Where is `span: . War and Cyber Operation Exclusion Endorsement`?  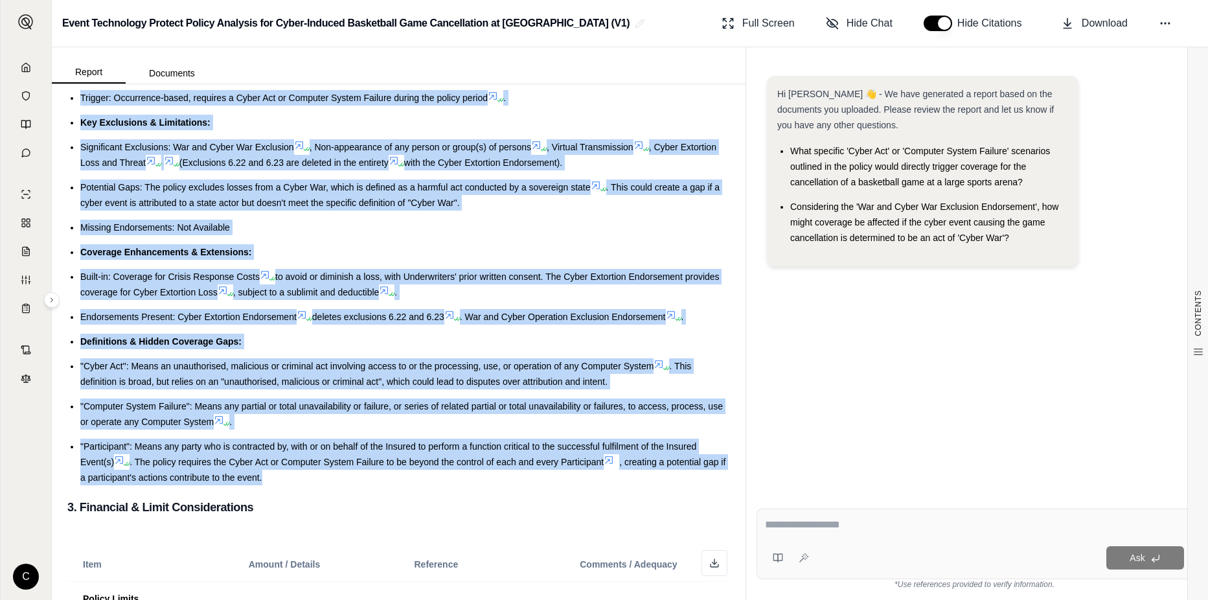
span: . War and Cyber Operation Exclusion Endorsement is located at coordinates (563, 317).